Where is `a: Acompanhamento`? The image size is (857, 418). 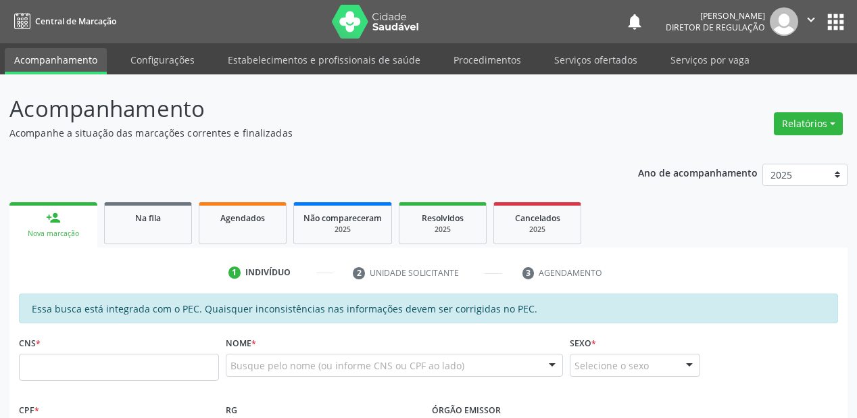
a: Acompanhamento is located at coordinates (55, 61).